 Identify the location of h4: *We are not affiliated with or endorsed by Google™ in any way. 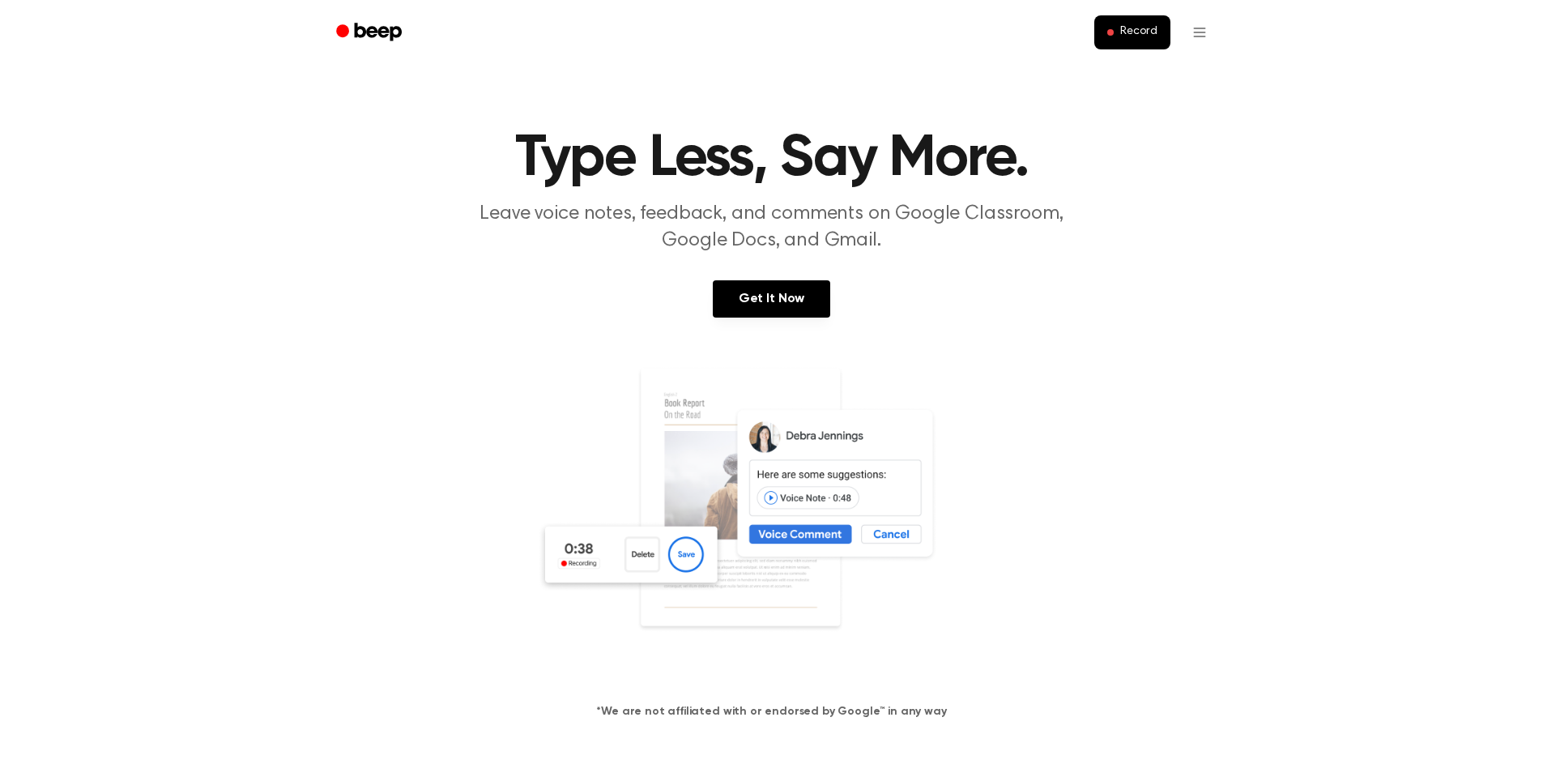
(771, 711).